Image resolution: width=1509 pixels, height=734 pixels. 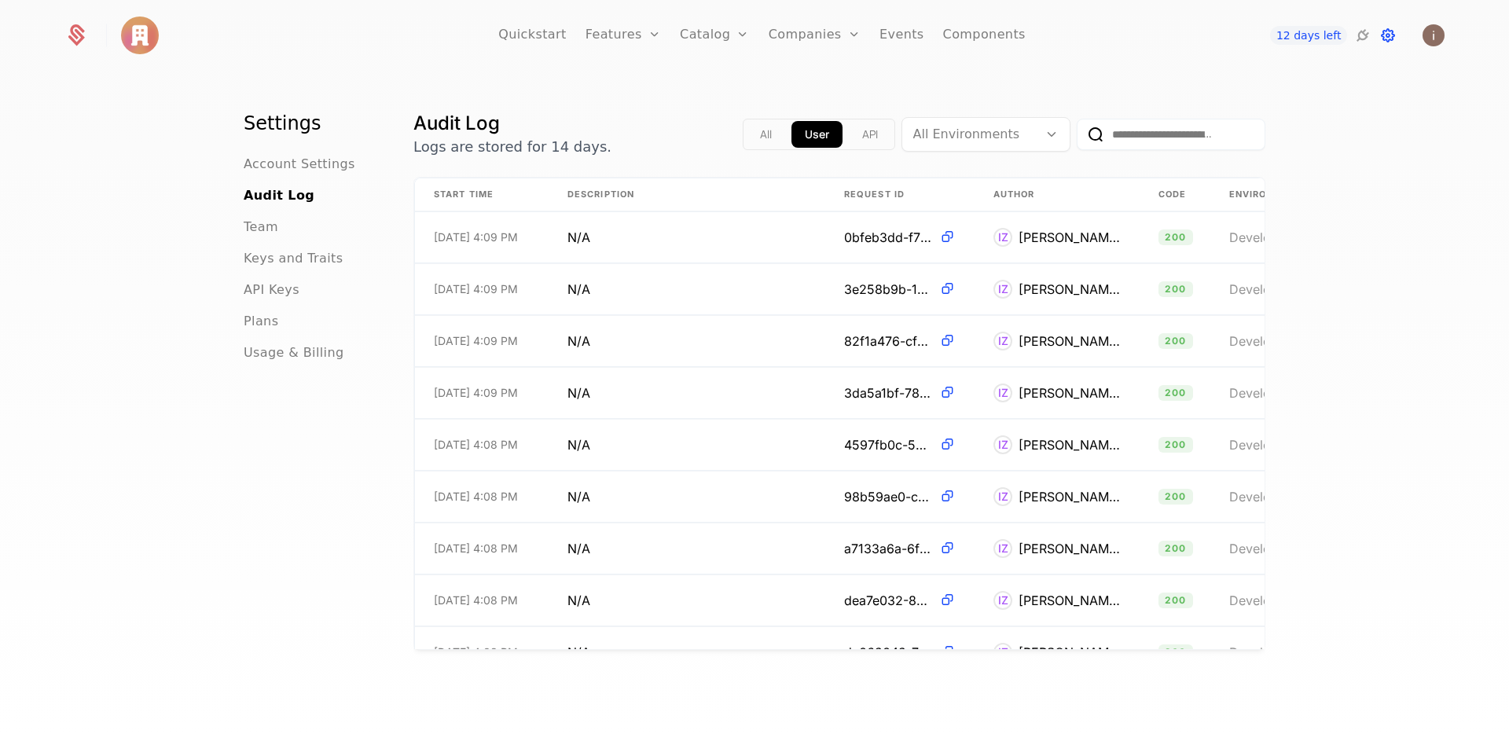 What do you see at coordinates (1175, 195) in the screenshot?
I see `th: Code` at bounding box center [1175, 195].